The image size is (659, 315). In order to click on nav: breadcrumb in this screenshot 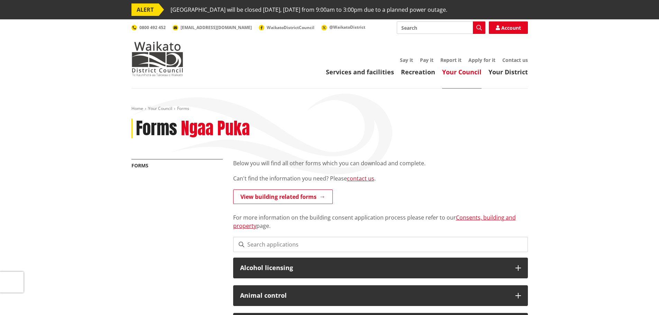, I will do `click(330, 109)`.